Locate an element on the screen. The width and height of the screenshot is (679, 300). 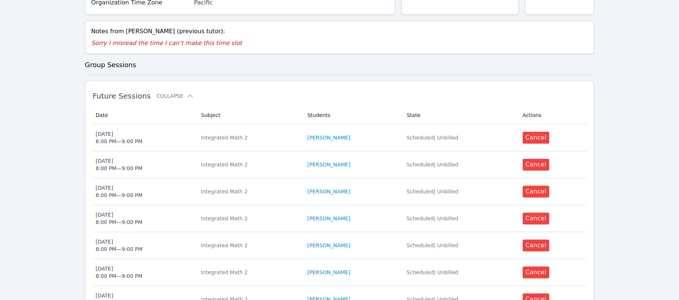
span: Future Sessions is located at coordinates (122, 96).